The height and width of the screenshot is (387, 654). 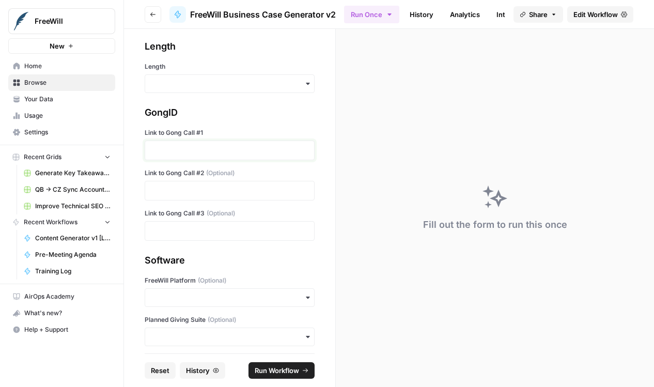 What do you see at coordinates (596, 14) in the screenshot?
I see `span: Edit Workflow` at bounding box center [596, 14].